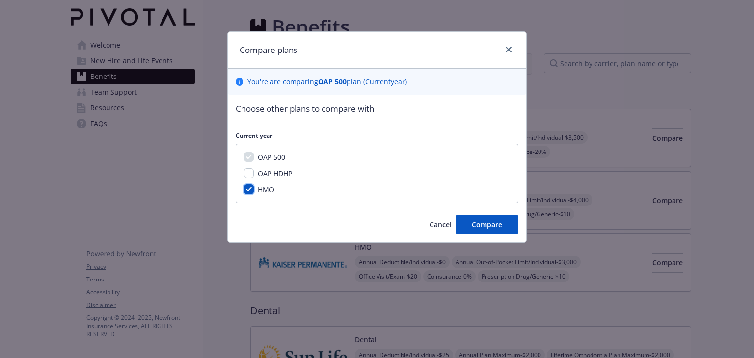 This screenshot has width=754, height=358. I want to click on p: Current year, so click(377, 135).